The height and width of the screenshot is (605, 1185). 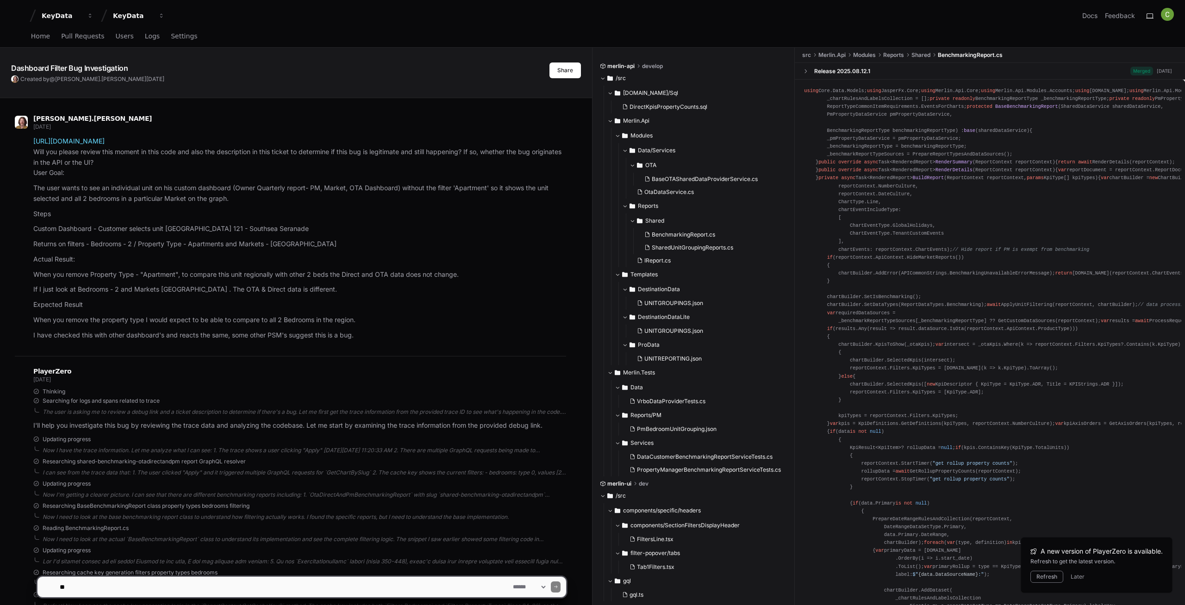 What do you see at coordinates (299, 320) in the screenshot?
I see `p: When you remove the property type I would expect to be able to compare to all 2 Bedrooms in the r...` at bounding box center [299, 320].